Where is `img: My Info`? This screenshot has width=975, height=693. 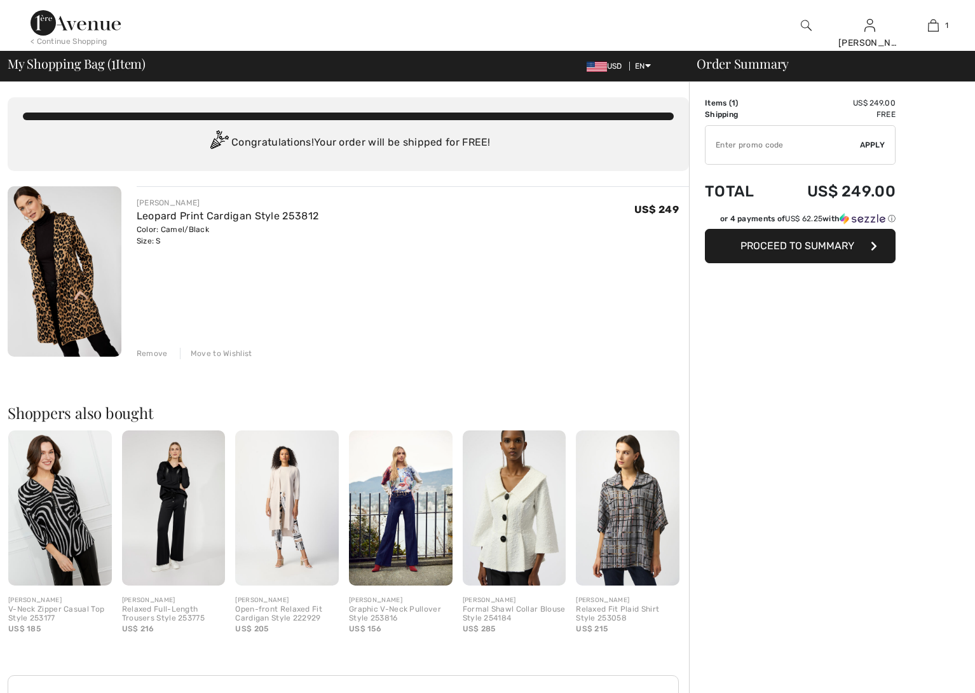
img: My Info is located at coordinates (870, 25).